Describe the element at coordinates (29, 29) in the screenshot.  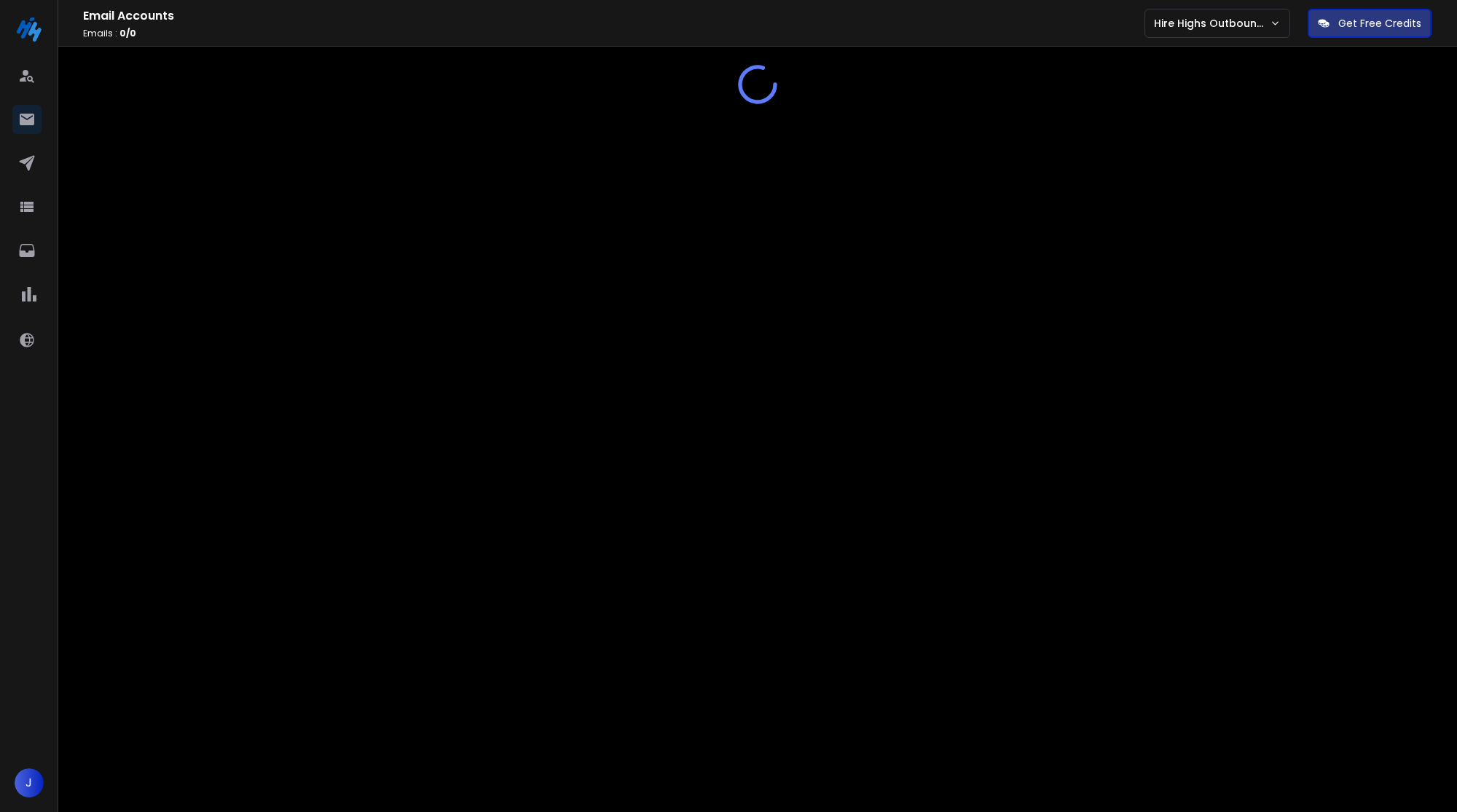
I see `img: logo` at that location.